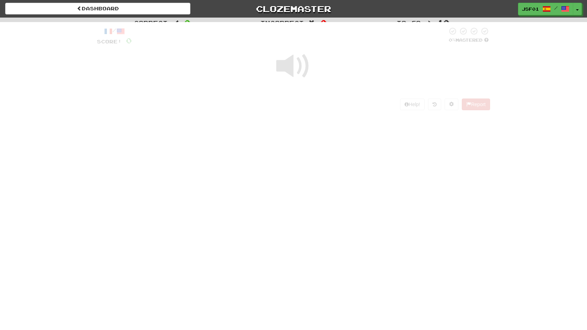  I want to click on a: Dashboard, so click(98, 9).